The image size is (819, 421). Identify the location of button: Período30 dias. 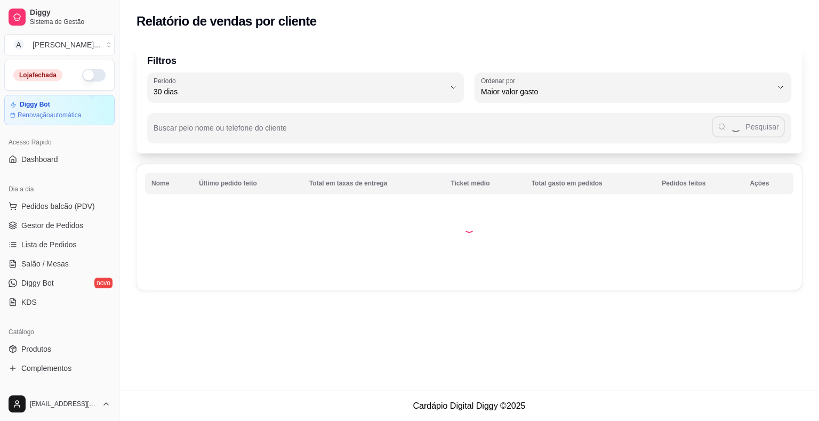
(306, 87).